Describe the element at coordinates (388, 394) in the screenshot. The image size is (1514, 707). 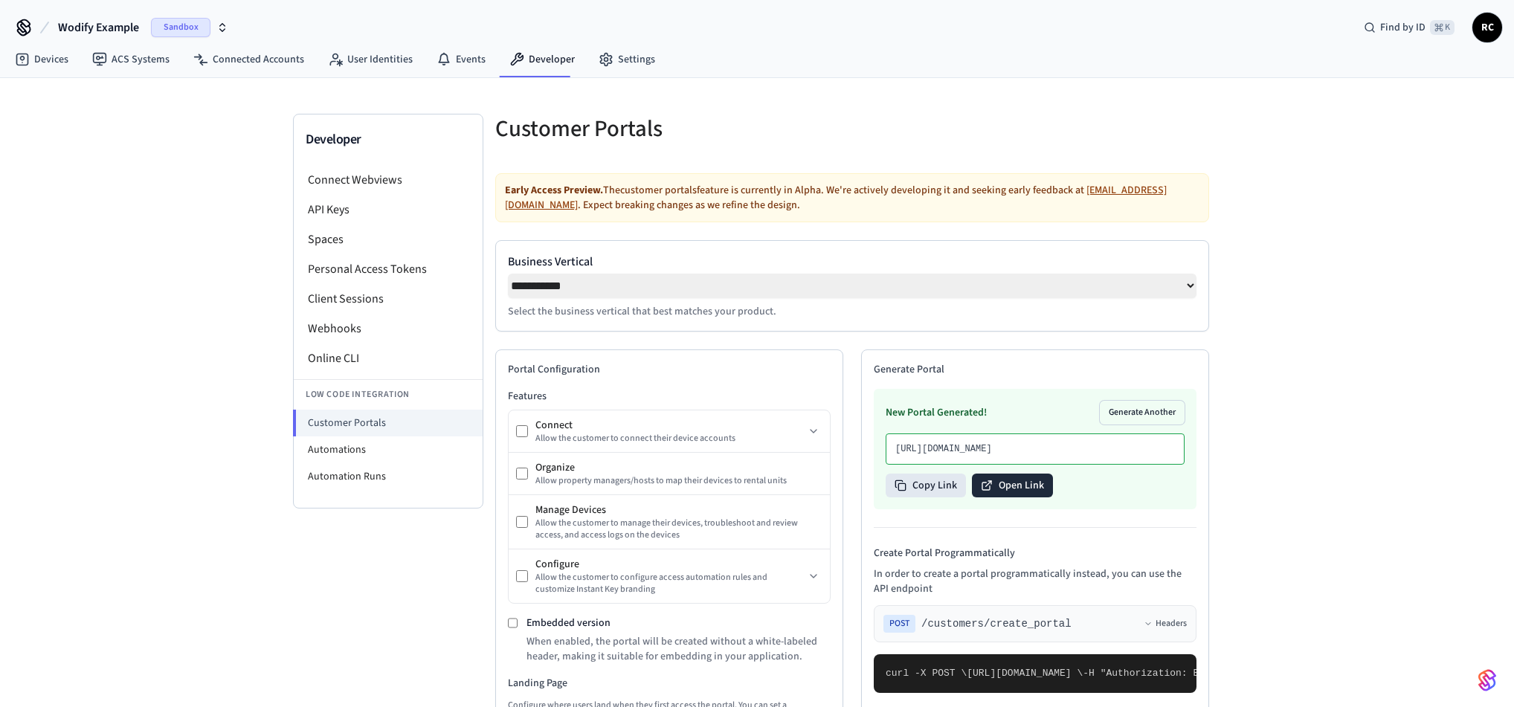
I see `li: Low Code Integration` at that location.